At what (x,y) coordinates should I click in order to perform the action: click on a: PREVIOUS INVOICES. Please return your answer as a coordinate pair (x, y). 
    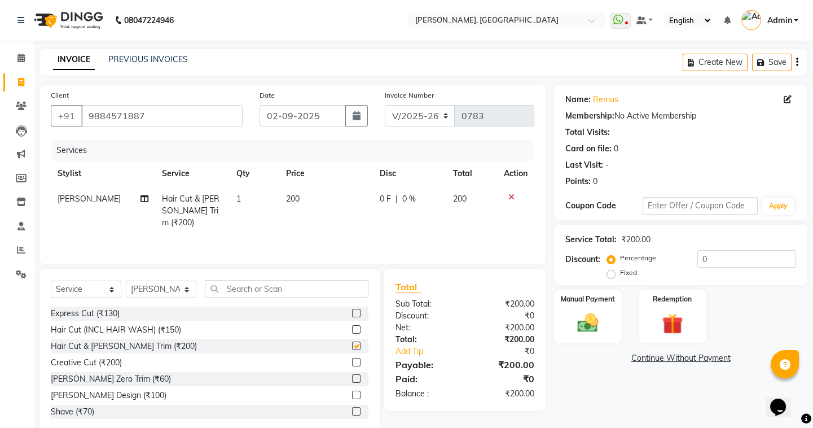
    Looking at the image, I should click on (148, 59).